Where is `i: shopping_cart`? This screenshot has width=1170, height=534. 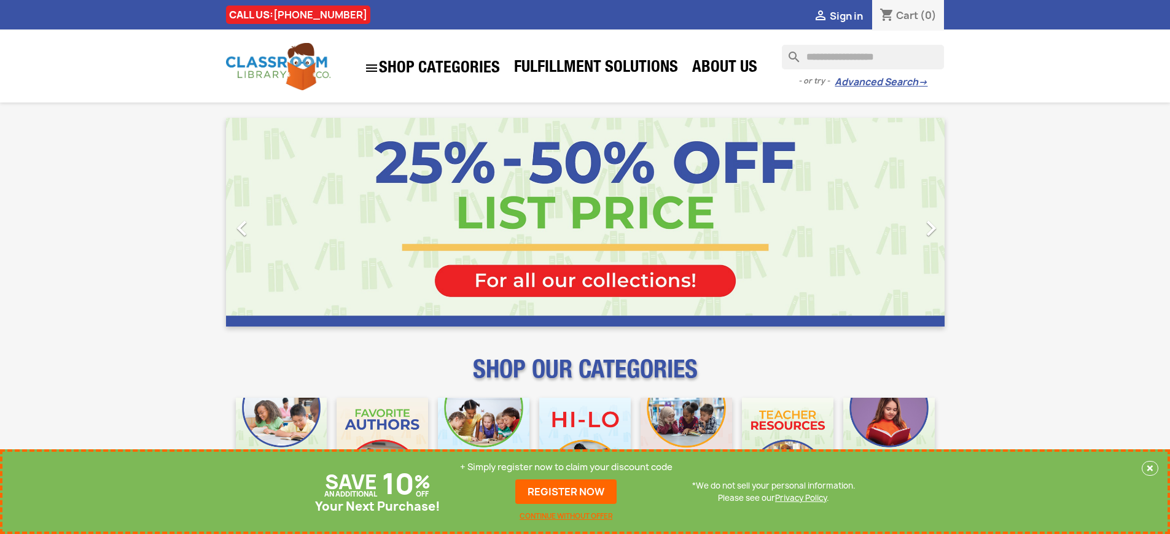
i: shopping_cart is located at coordinates (887, 16).